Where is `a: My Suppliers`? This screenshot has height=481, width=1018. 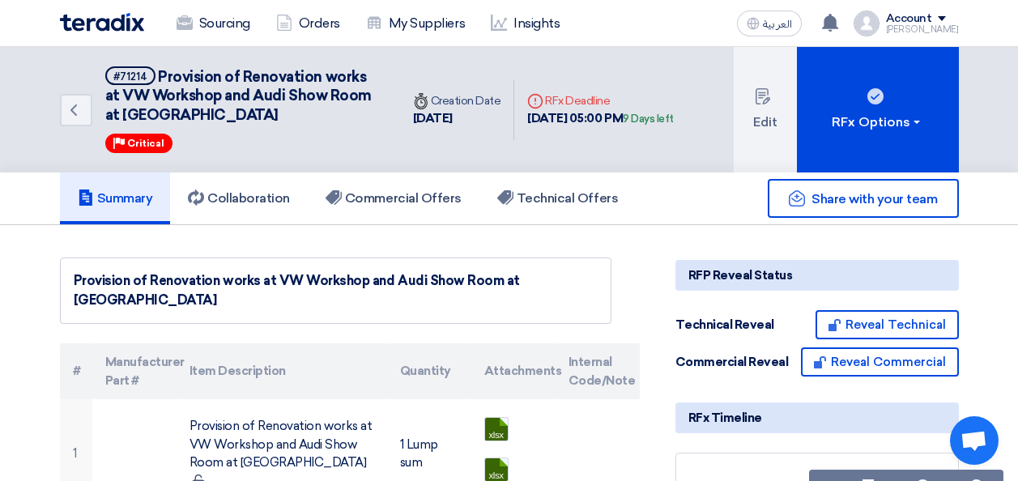
a: My Suppliers is located at coordinates (415, 23).